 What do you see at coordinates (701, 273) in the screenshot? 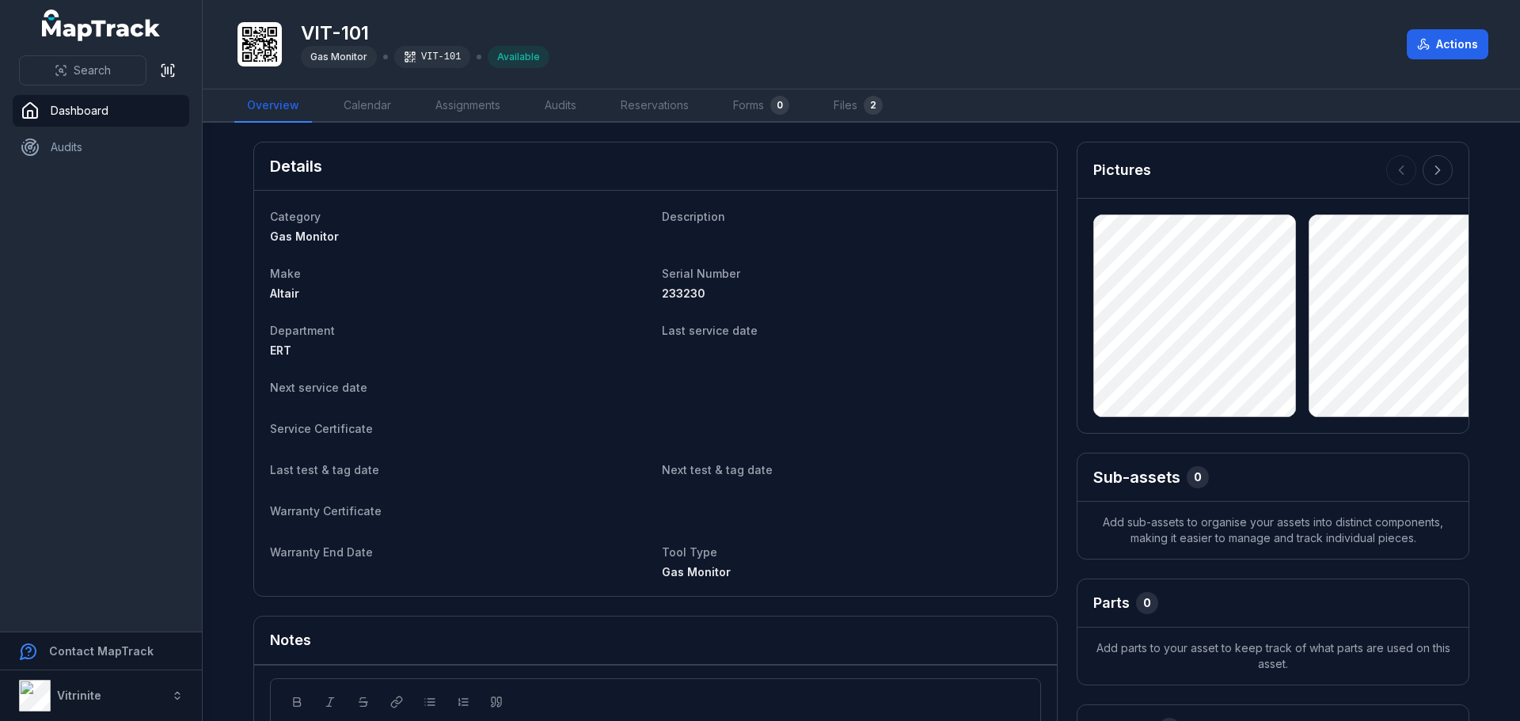
I see `span: Serial Number` at bounding box center [701, 273].